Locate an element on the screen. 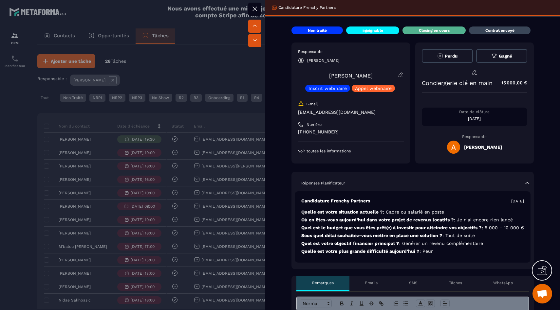  span: : Cadre ou salarié en poste is located at coordinates (413, 212).